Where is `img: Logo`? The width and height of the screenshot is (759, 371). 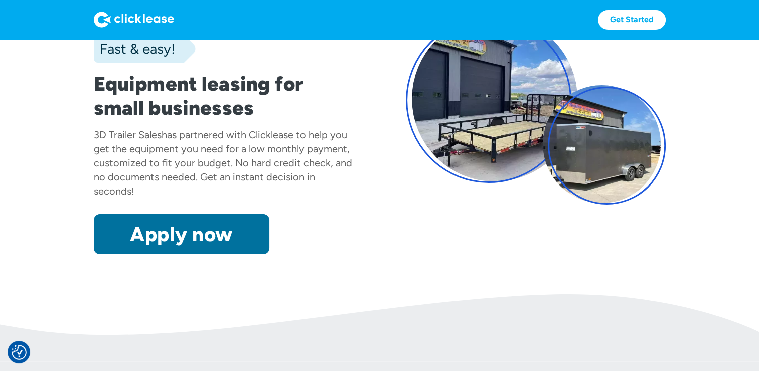
img: Logo is located at coordinates (134, 20).